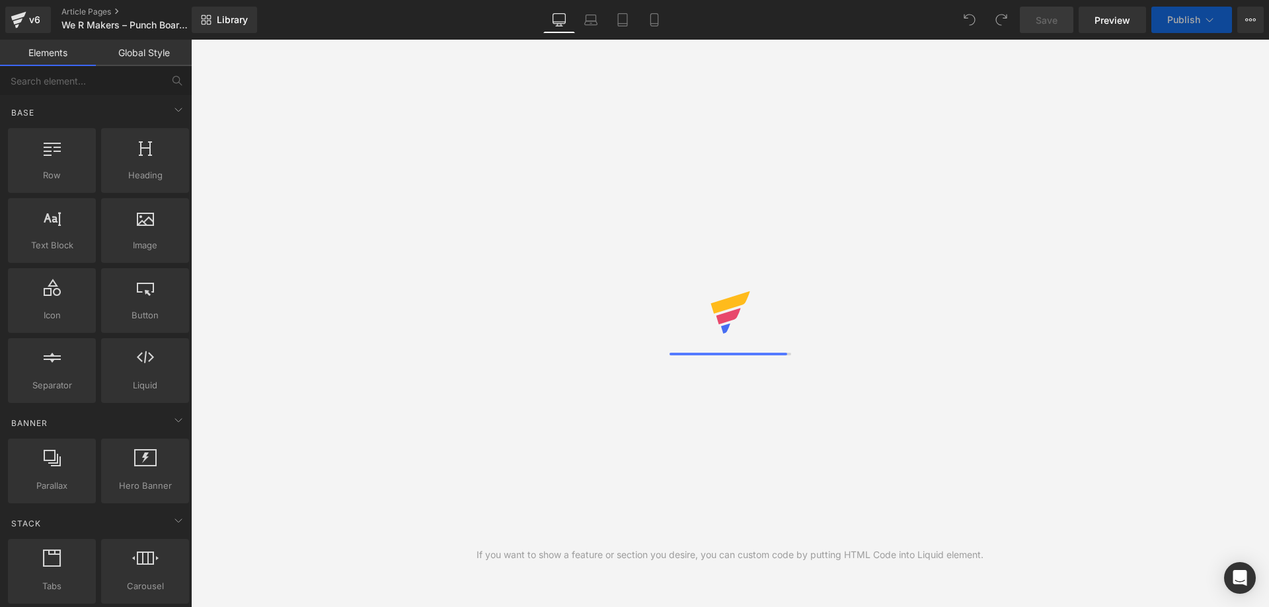  I want to click on a: Tablet, so click(623, 20).